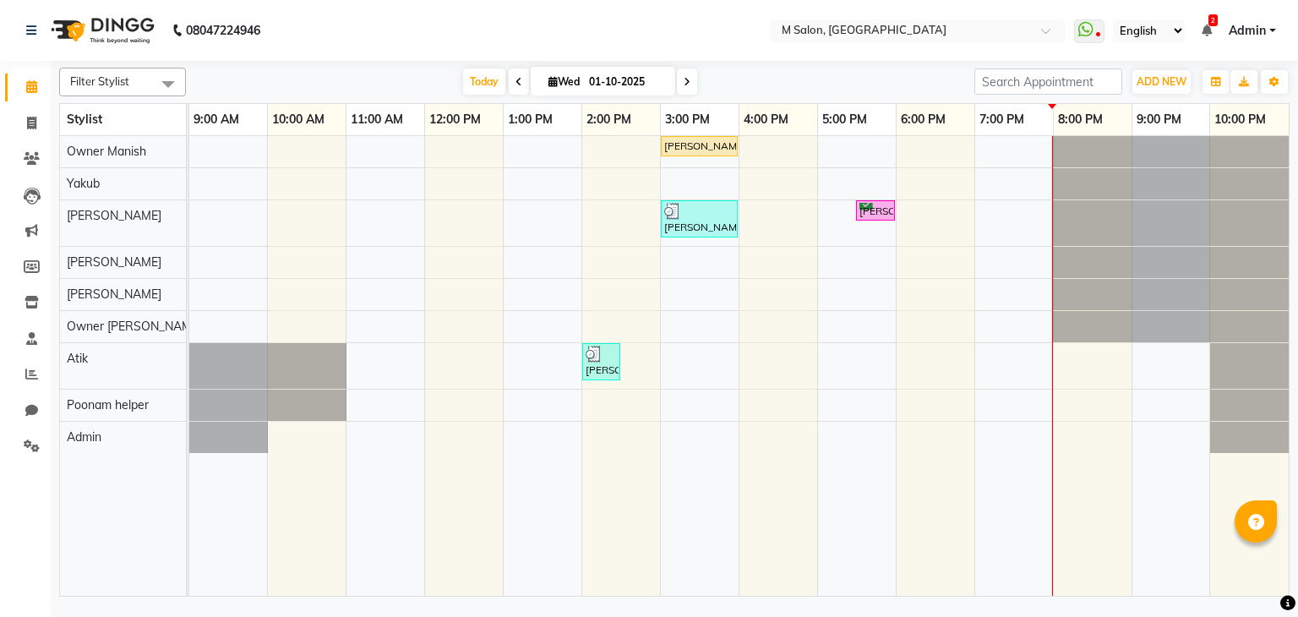  Describe the element at coordinates (1080, 119) in the screenshot. I see `a: 8:00 PM` at that location.